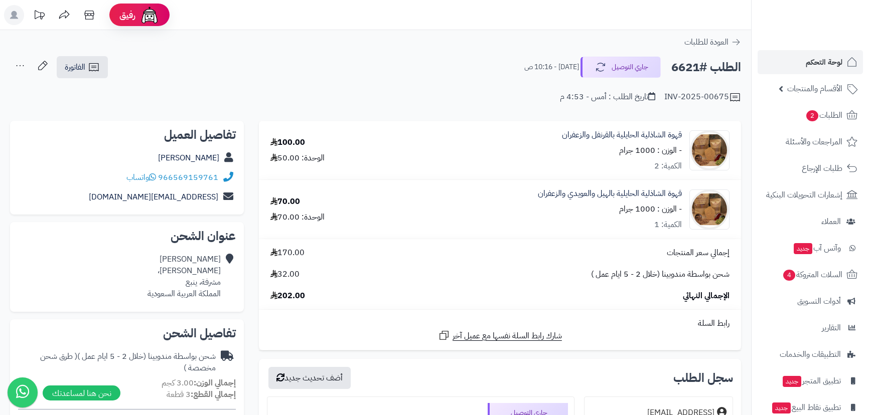  Describe the element at coordinates (117, 363) in the screenshot. I see `div: شحن بواسطة مندوبينا (خلال 2 - 5 ايام عمل )` at that location.